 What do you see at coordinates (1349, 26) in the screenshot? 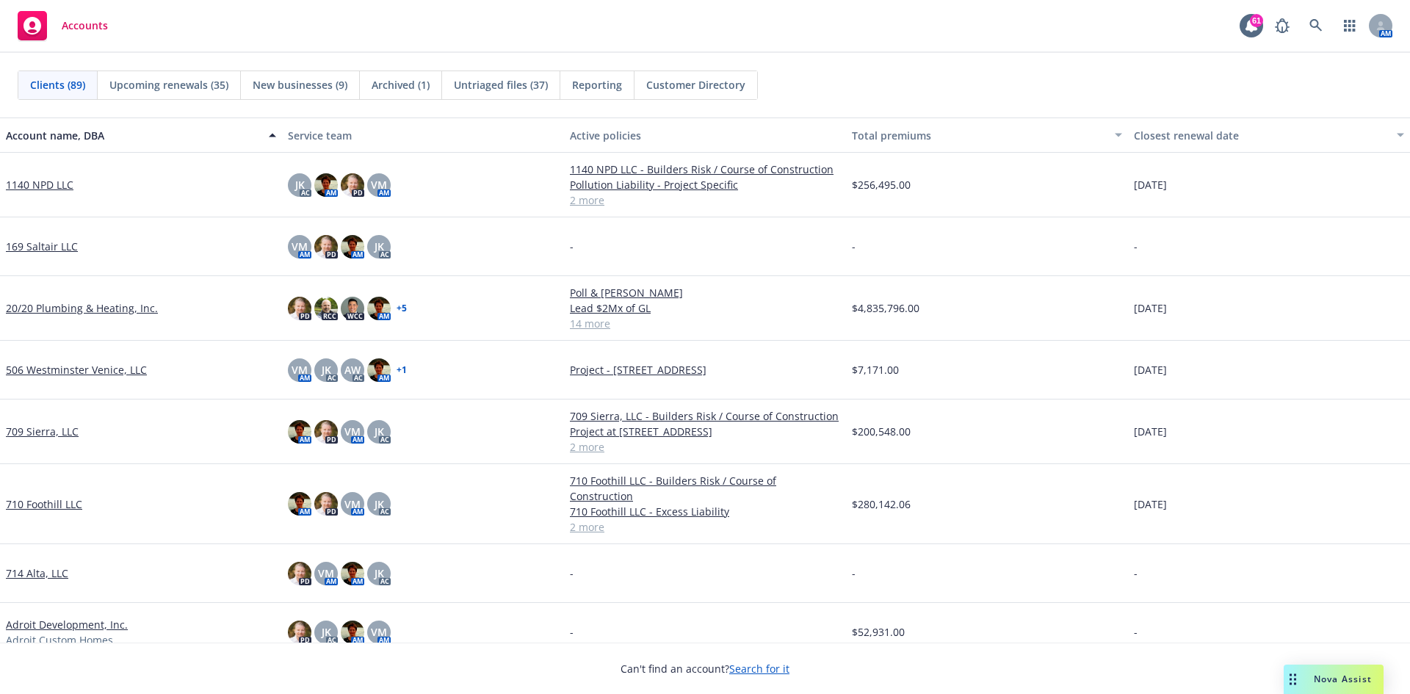
I see `a: Switch app` at bounding box center [1349, 26].